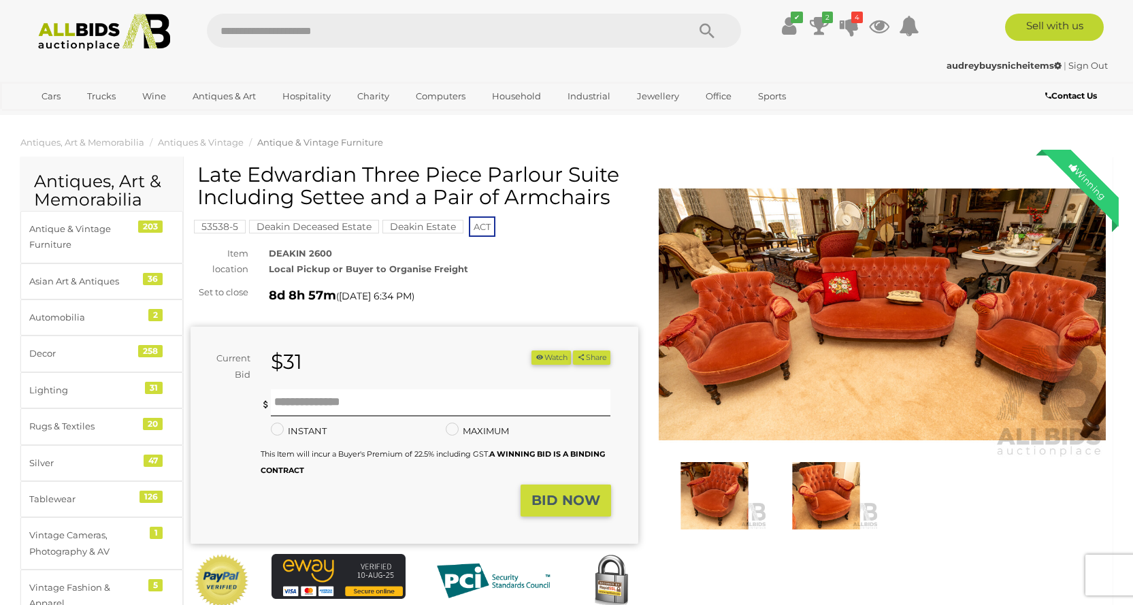 The width and height of the screenshot is (1133, 605). Describe the element at coordinates (339, 577) in the screenshot. I see `img: eWAY Payment Gateway` at that location.